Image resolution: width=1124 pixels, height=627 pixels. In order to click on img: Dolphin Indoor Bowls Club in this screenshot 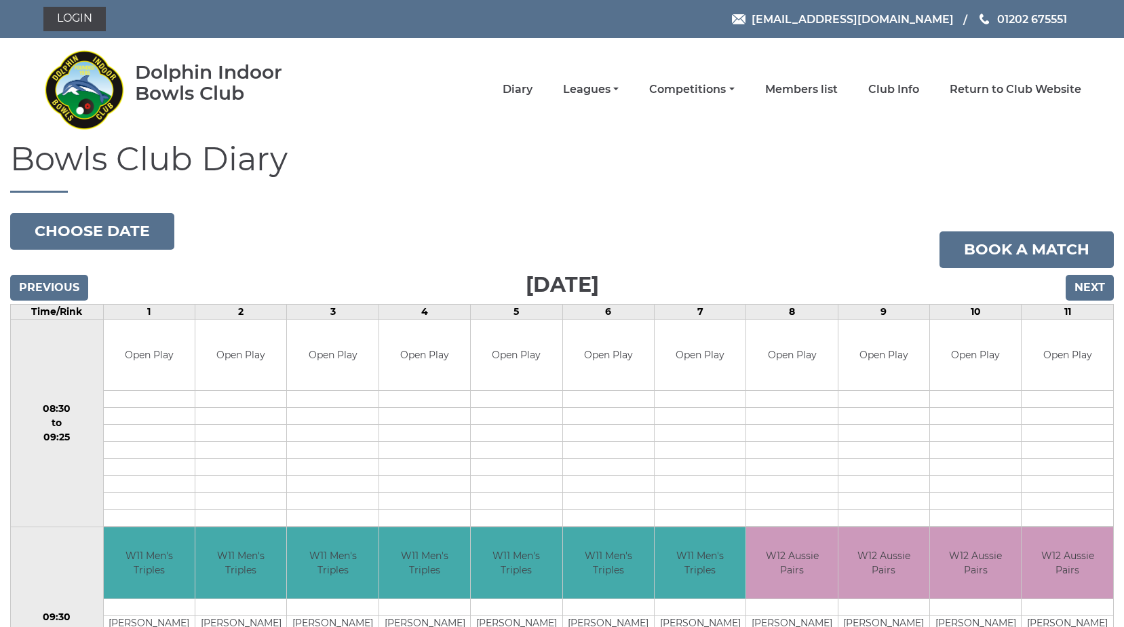, I will do `click(84, 90)`.